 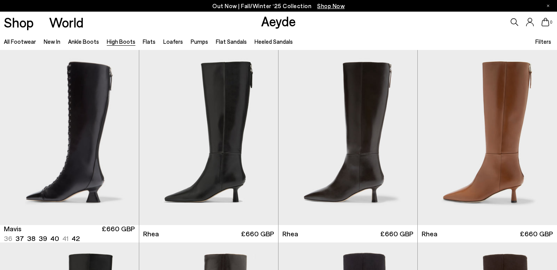 I want to click on a: Aeyde, so click(x=279, y=21).